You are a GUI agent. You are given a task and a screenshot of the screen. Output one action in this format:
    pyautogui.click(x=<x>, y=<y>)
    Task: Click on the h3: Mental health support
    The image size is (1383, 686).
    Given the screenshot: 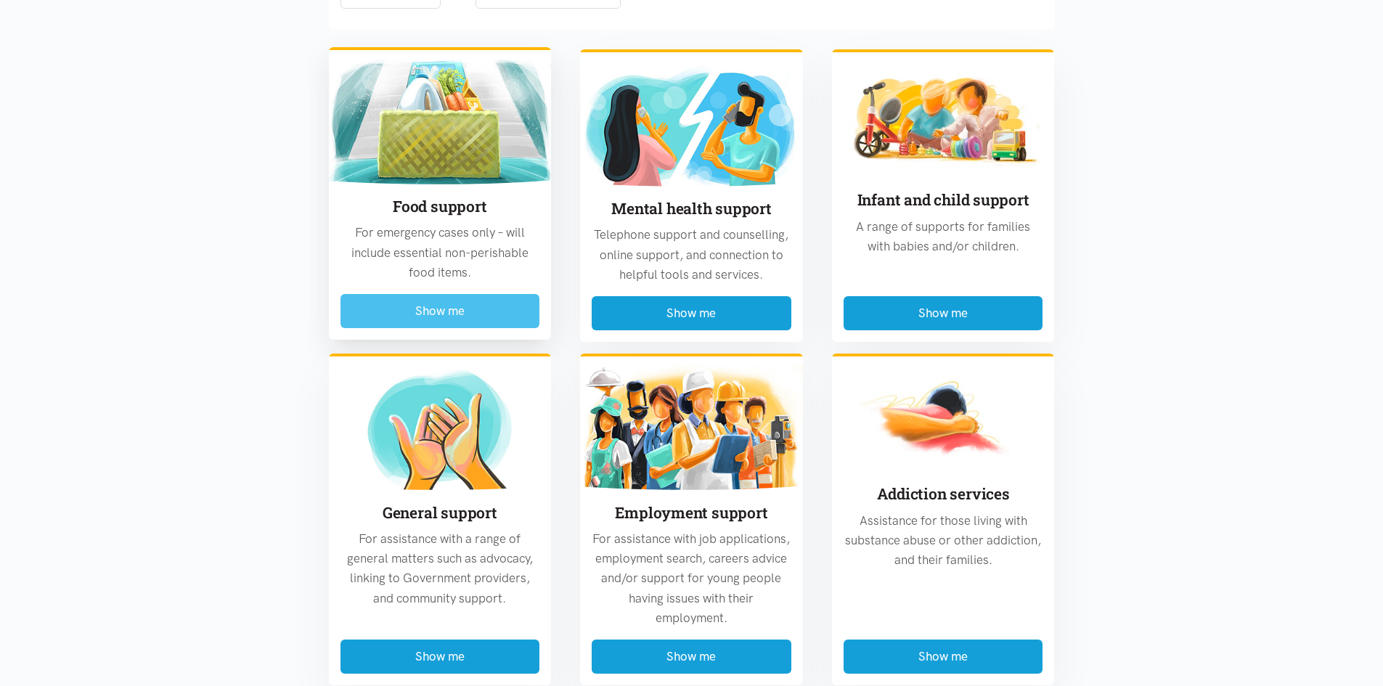 What is the action you would take?
    pyautogui.click(x=691, y=208)
    